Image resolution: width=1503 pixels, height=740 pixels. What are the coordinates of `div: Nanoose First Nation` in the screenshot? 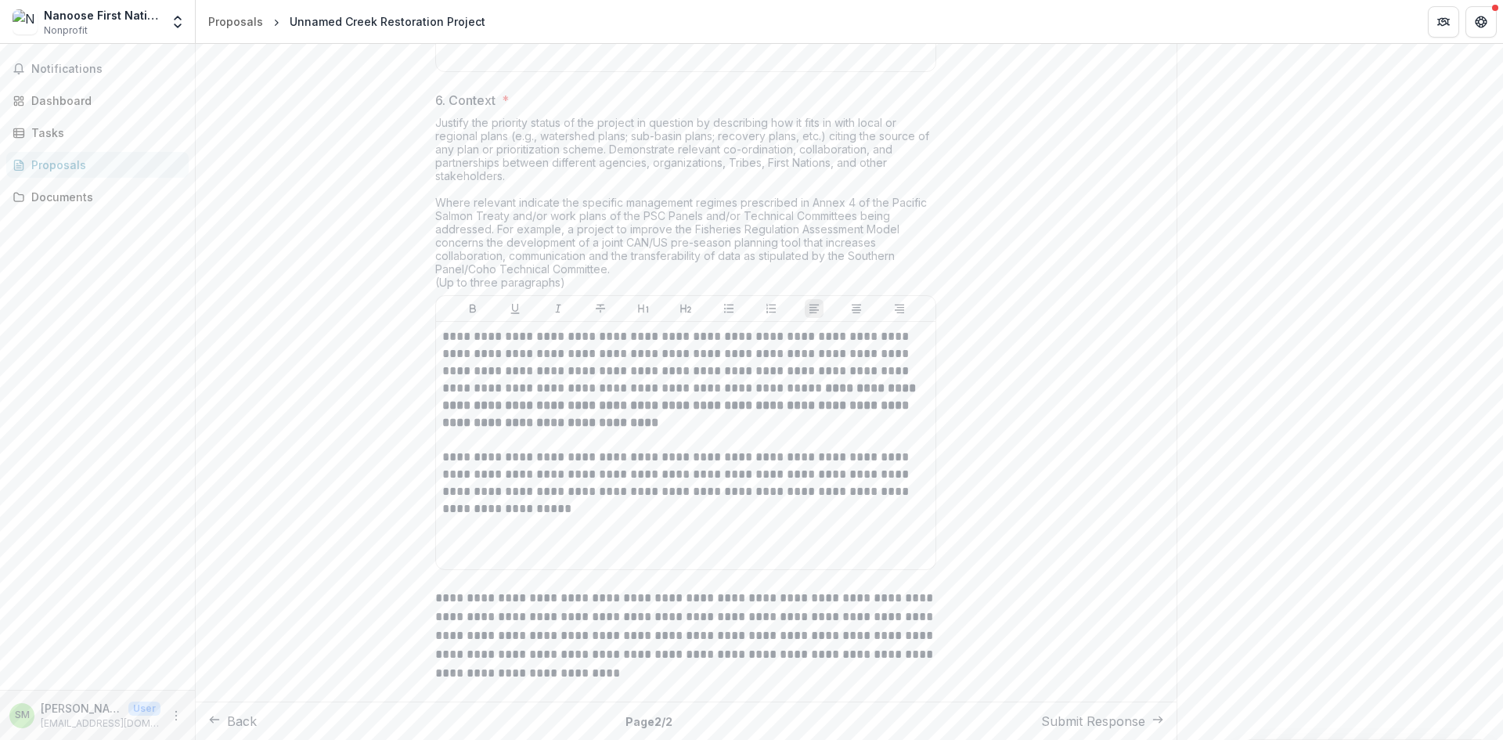 It's located at (102, 15).